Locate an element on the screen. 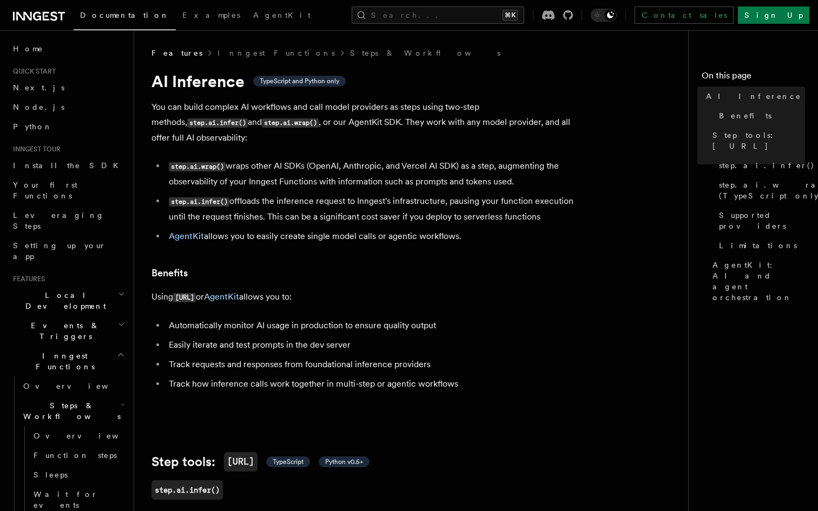 This screenshot has width=818, height=511. a: Function steps is located at coordinates (78, 456).